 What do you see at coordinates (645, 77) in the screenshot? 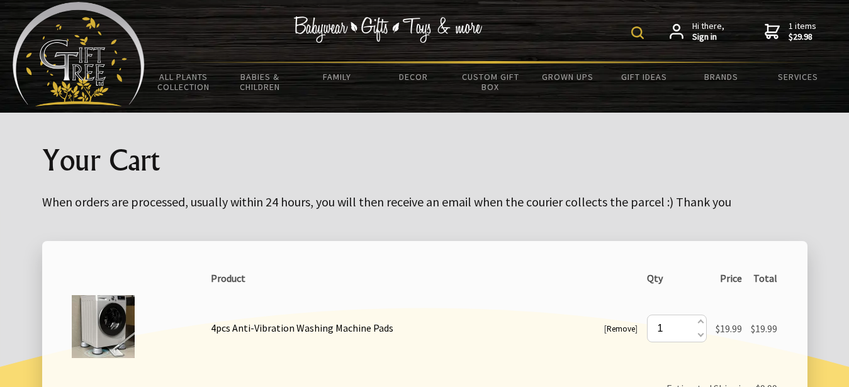
I see `a: Gift Ideas` at bounding box center [645, 77].